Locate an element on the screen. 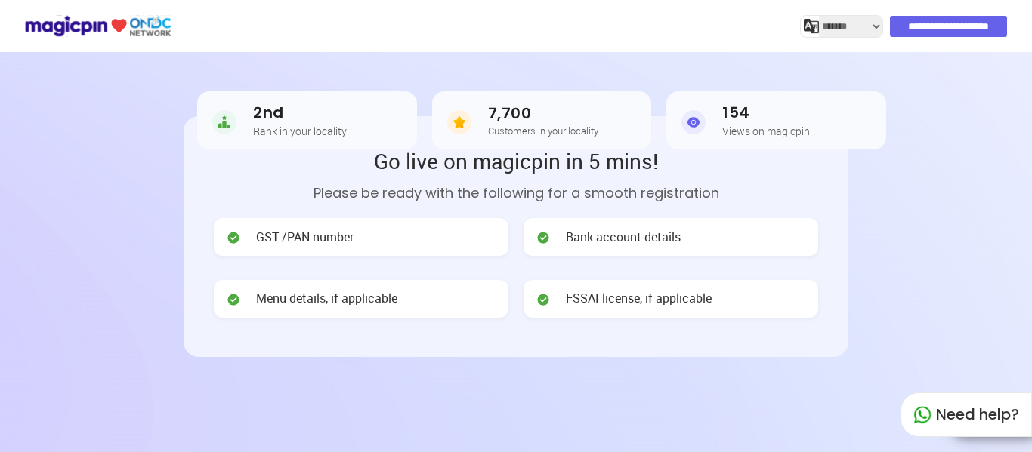 The image size is (1032, 452). h5: Customers in your locality is located at coordinates (543, 131).